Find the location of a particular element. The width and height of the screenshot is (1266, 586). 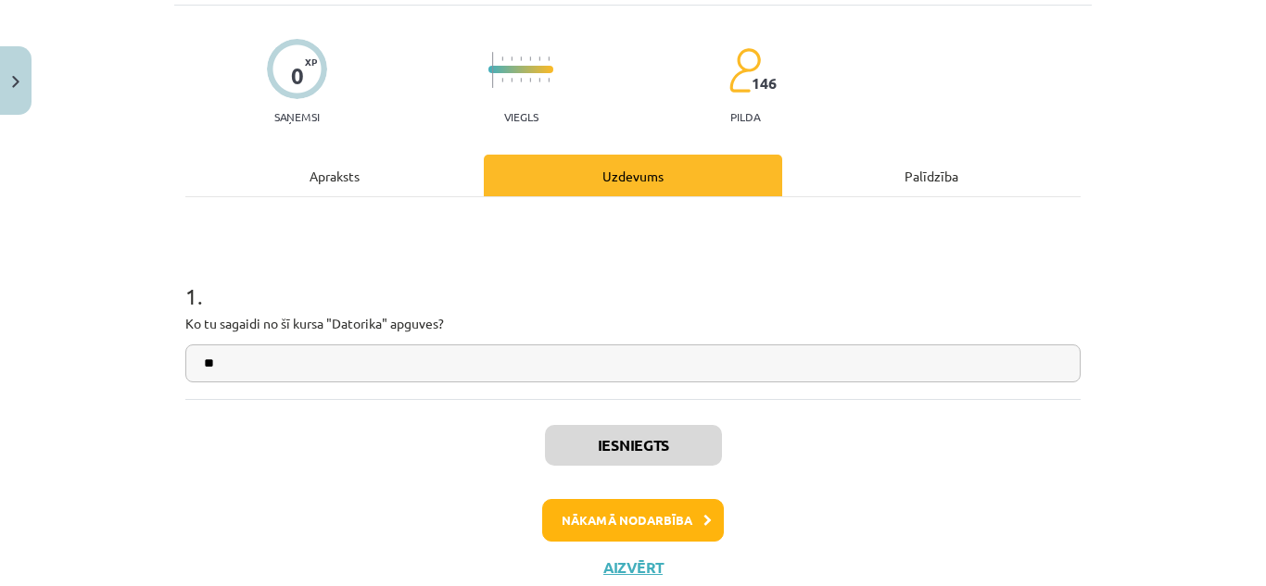

div: 0 is located at coordinates (297, 76).